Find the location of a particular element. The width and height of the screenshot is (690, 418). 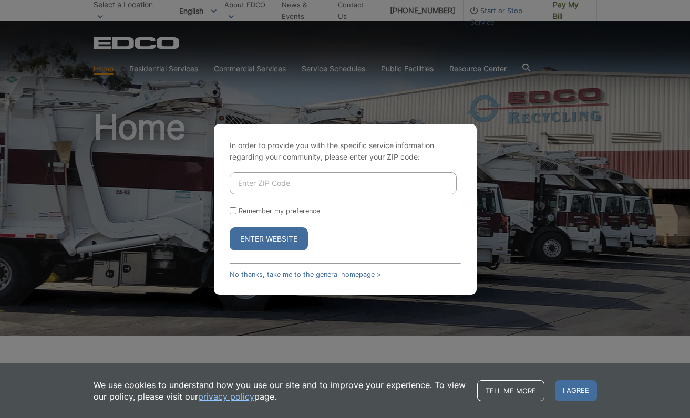

a: privacy policy is located at coordinates (226, 397).